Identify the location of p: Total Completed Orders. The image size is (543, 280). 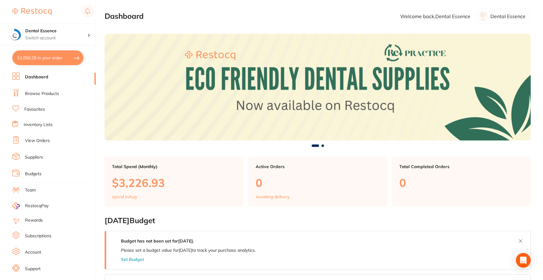
(461, 167).